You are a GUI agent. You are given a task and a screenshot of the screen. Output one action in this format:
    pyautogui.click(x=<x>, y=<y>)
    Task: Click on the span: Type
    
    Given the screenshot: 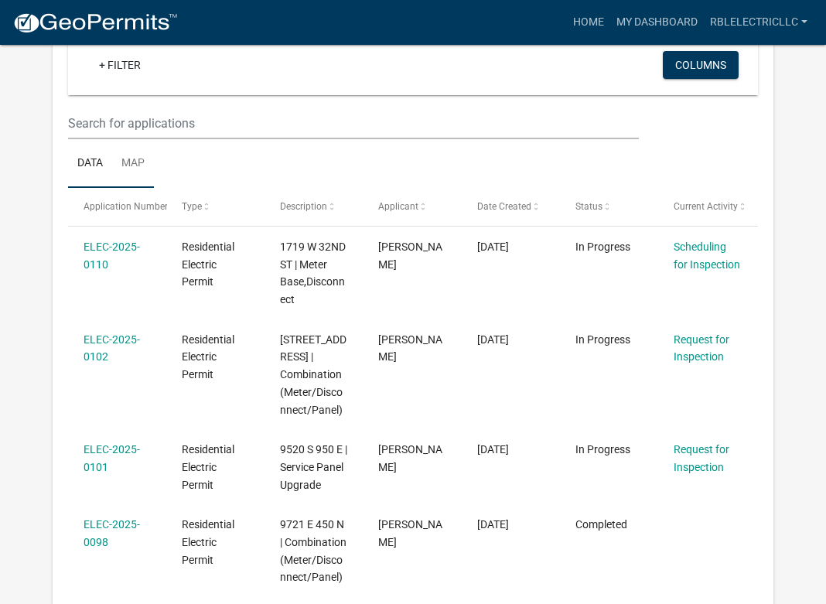 What is the action you would take?
    pyautogui.click(x=192, y=207)
    